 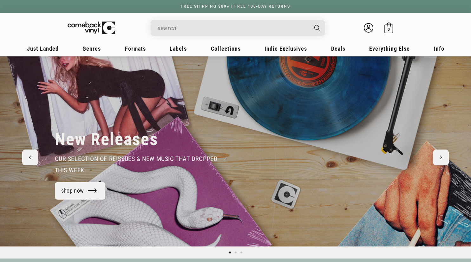 What do you see at coordinates (230, 253) in the screenshot?
I see `button: Load slide 1 of 3` at bounding box center [230, 253].